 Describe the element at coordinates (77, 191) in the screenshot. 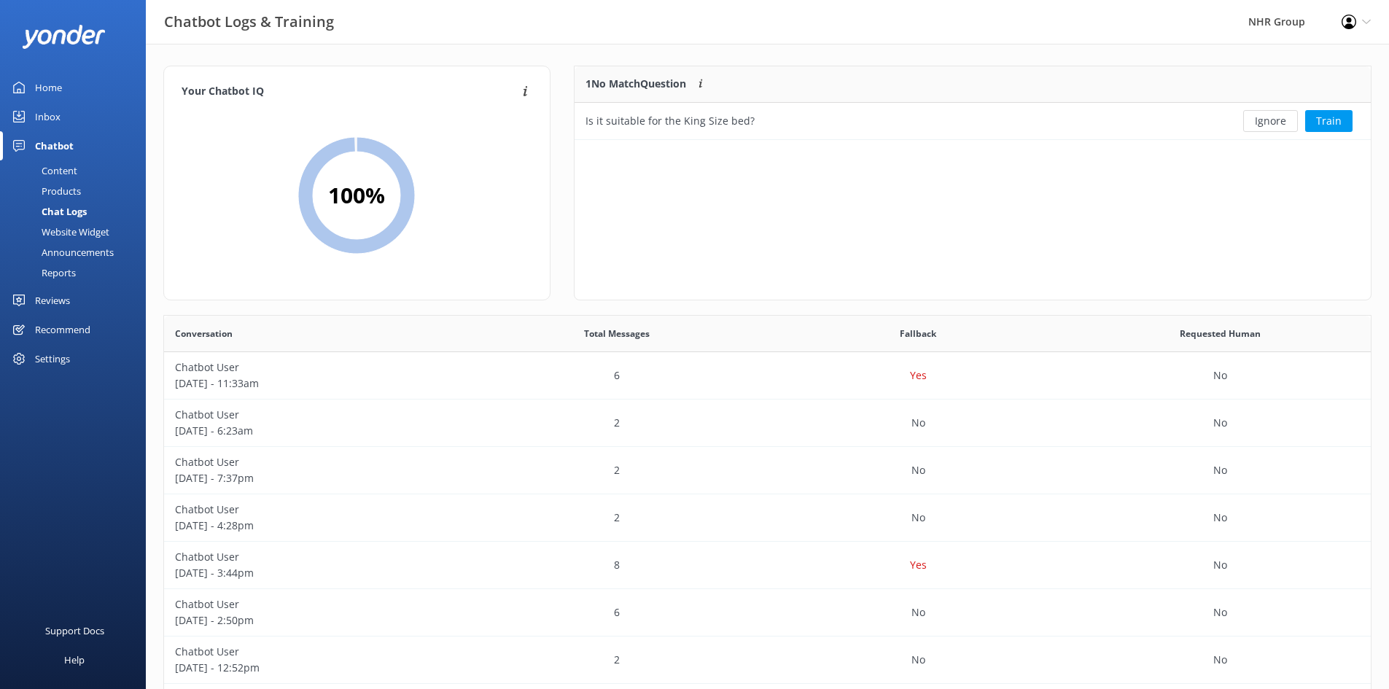

I see `a: Products` at that location.